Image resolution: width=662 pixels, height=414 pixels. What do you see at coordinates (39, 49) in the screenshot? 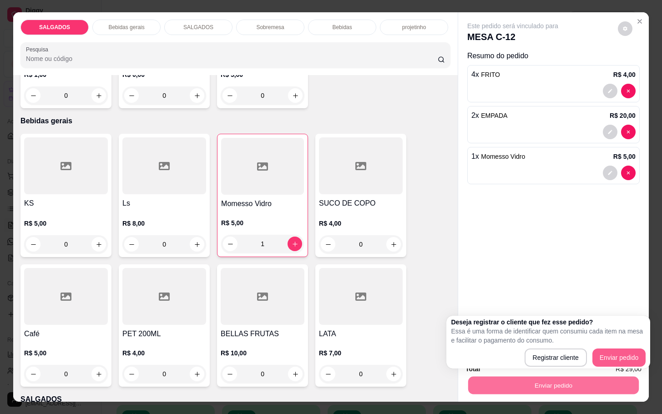
I see `label: Pesquisa` at bounding box center [39, 49].